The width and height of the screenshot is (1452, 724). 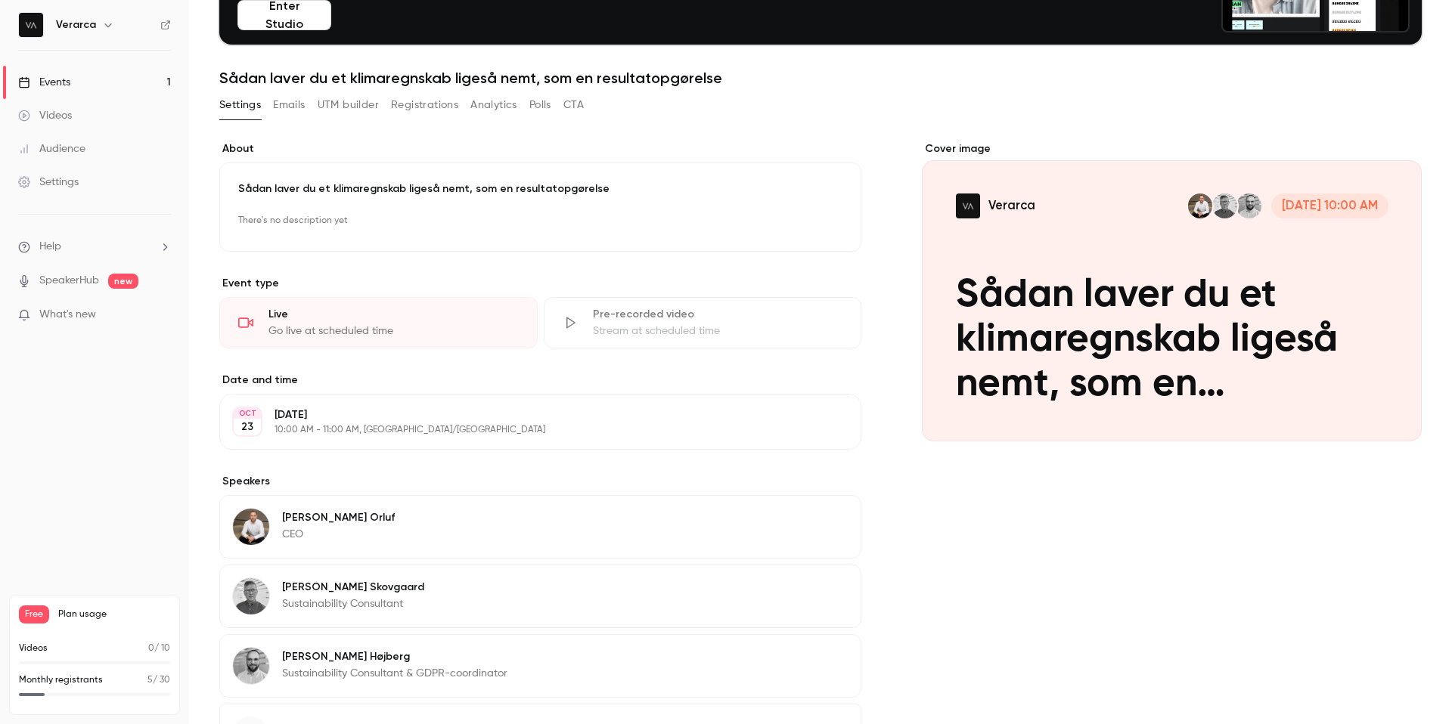 What do you see at coordinates (395, 674) in the screenshot?
I see `p: Sustainability Consultant & GDPR-coordinator` at bounding box center [395, 674].